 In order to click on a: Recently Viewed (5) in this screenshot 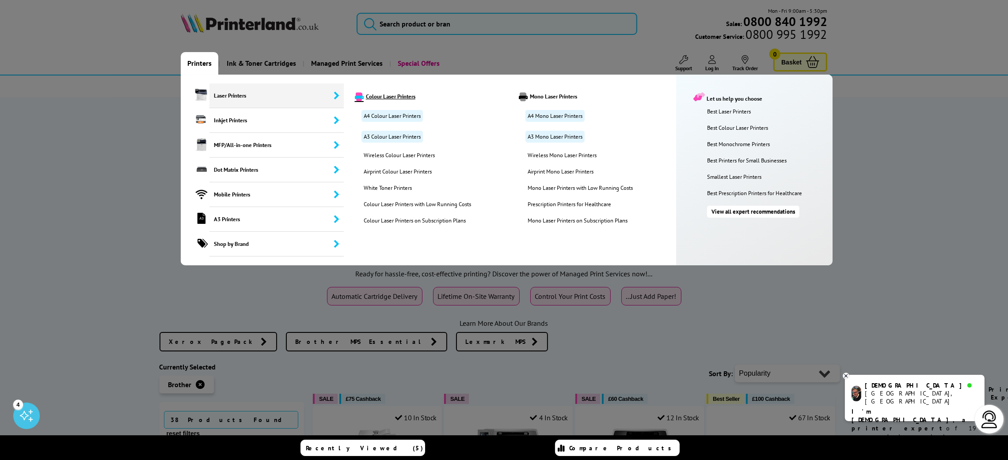, I will do `click(363, 448)`.